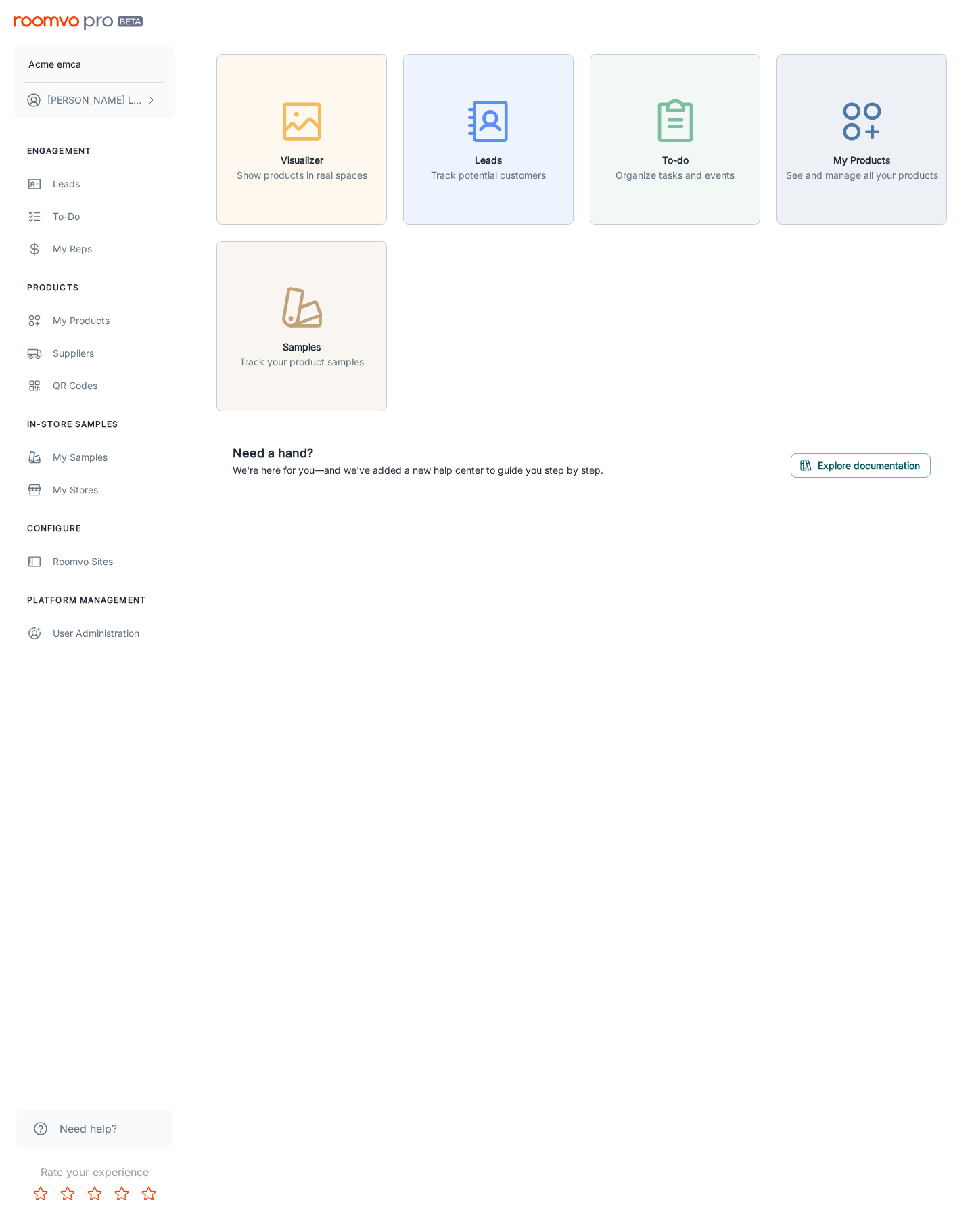  I want to click on img: Roomvo PRO Beta, so click(78, 23).